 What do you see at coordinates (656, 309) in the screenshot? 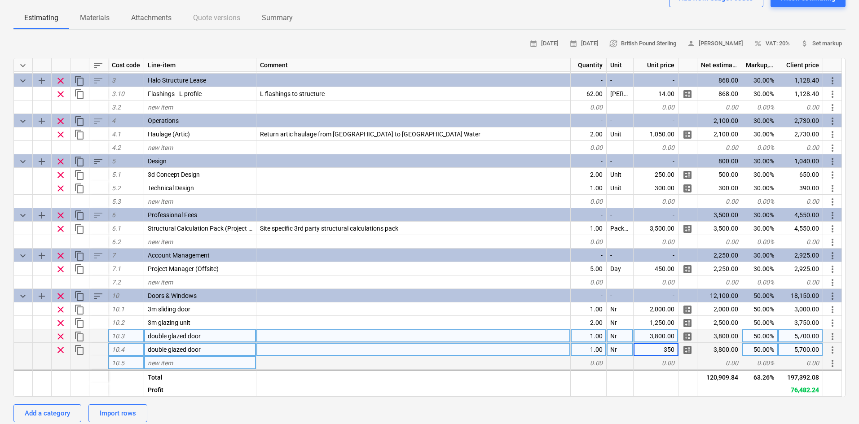
I see `div: 2,000.00` at bounding box center [656, 309].